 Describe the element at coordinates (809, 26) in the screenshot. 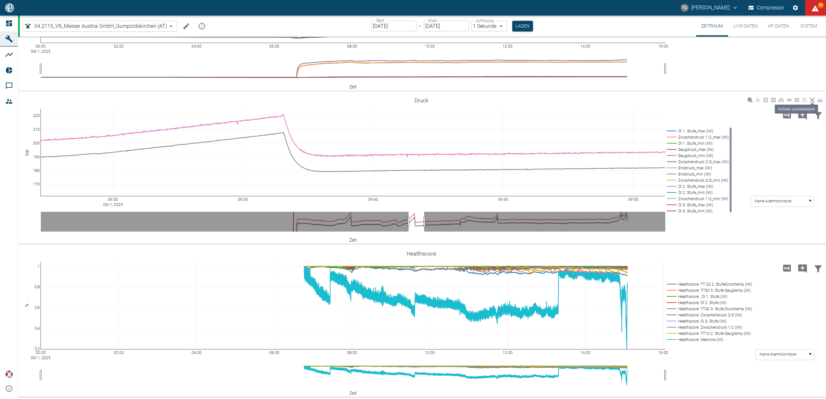

I see `button: System` at that location.